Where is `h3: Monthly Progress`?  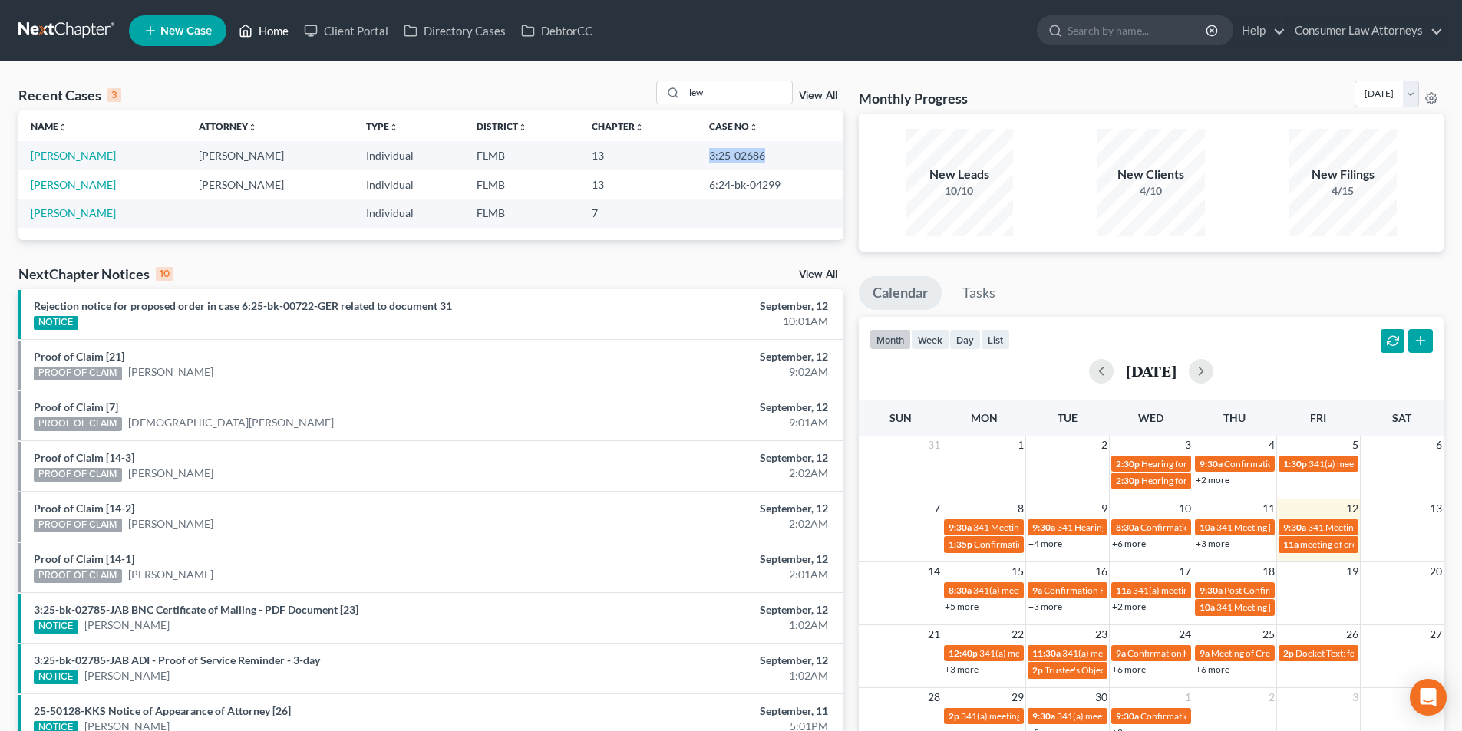 h3: Monthly Progress is located at coordinates (913, 98).